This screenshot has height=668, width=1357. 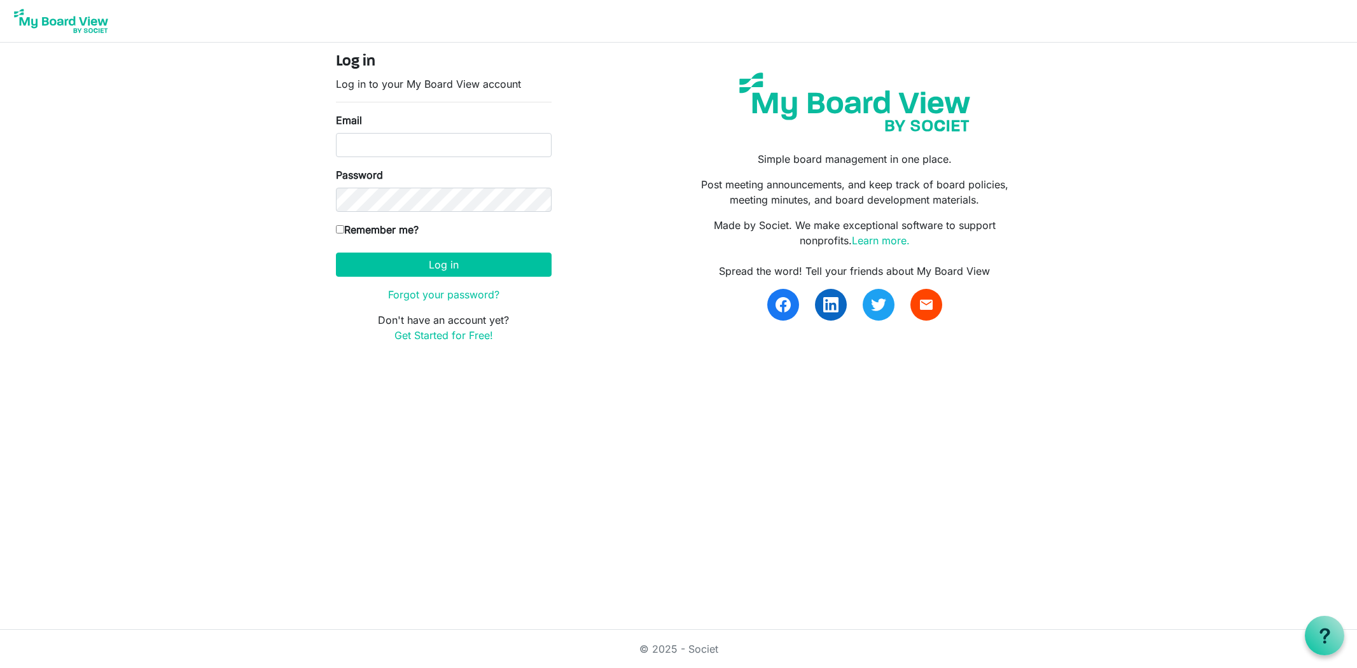 I want to click on button: Log in, so click(x=443, y=265).